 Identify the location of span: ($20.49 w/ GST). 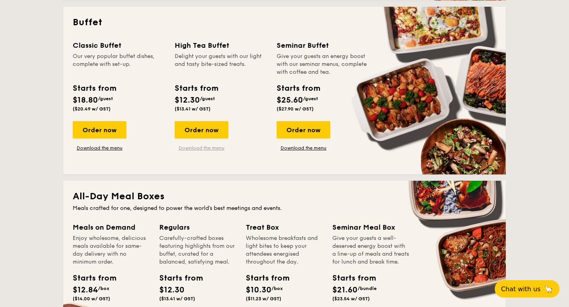
(92, 109).